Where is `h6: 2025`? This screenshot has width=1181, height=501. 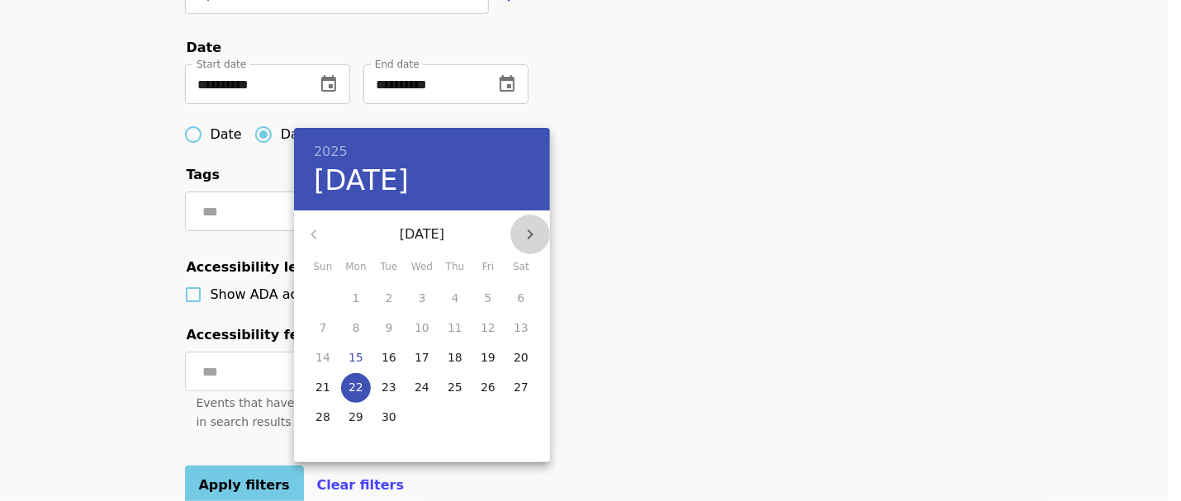
h6: 2025 is located at coordinates (330, 152).